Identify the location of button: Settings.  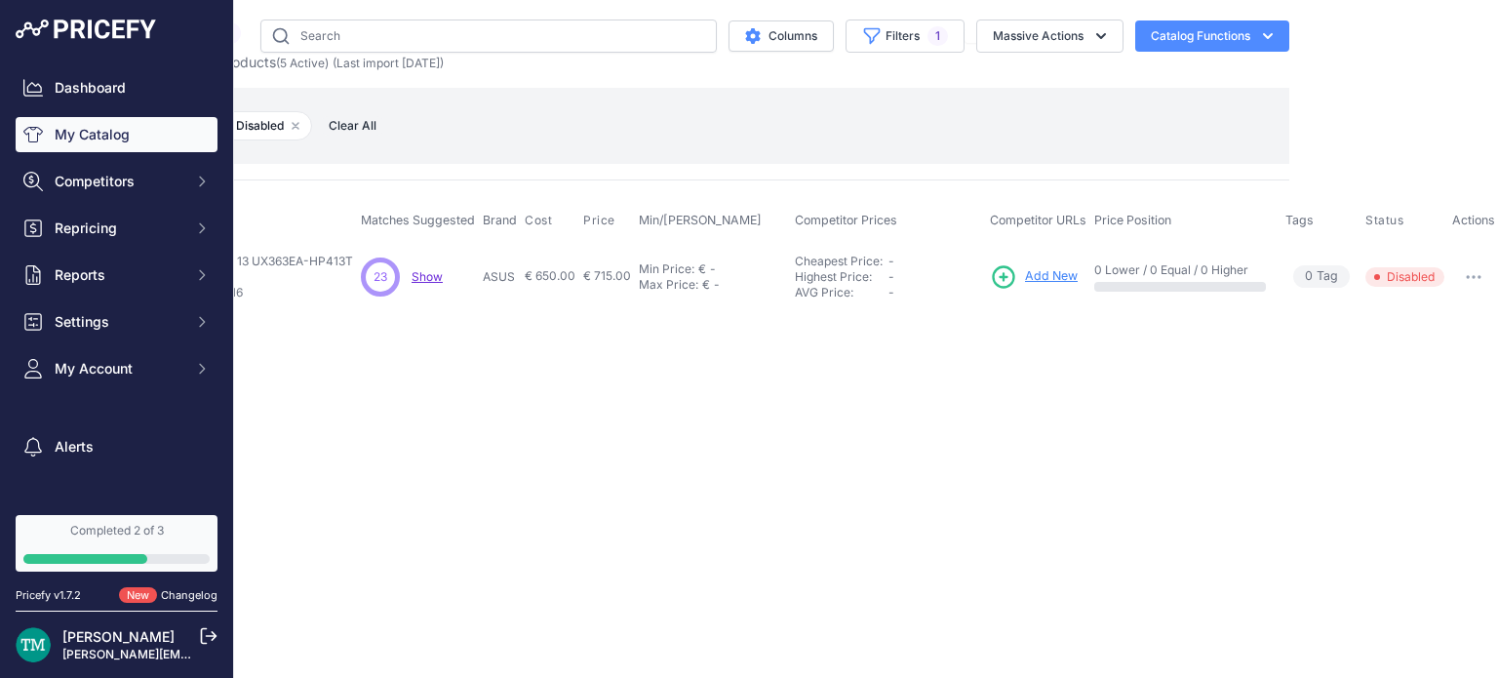
(116, 322).